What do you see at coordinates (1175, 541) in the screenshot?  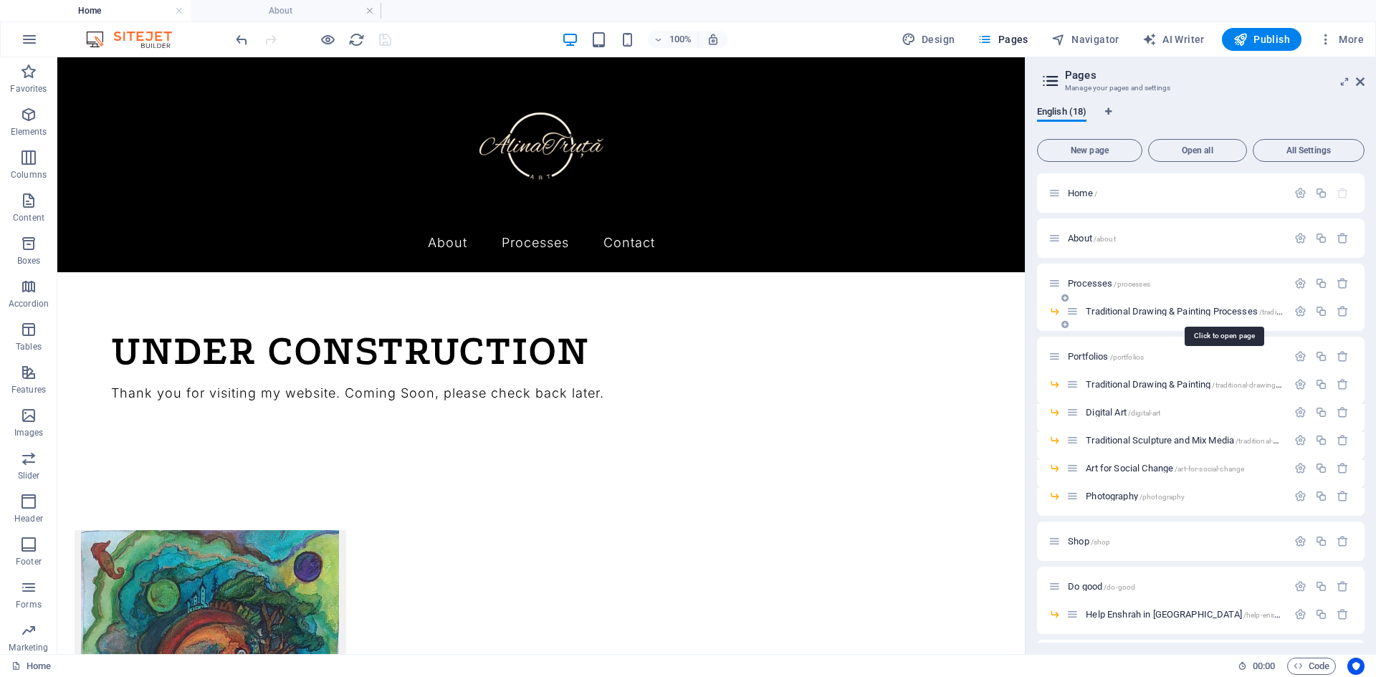 I see `div: Shop/shop` at bounding box center [1175, 541].